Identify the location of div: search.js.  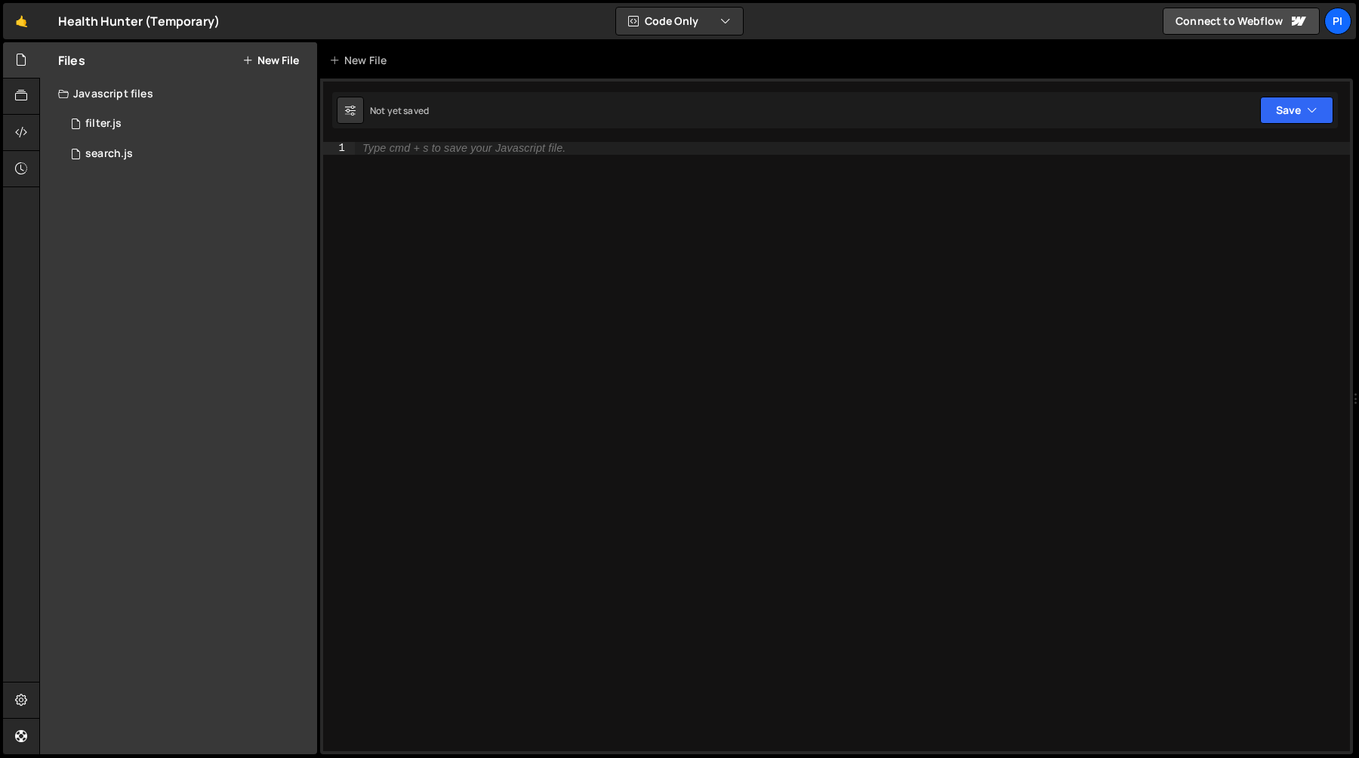
(109, 154).